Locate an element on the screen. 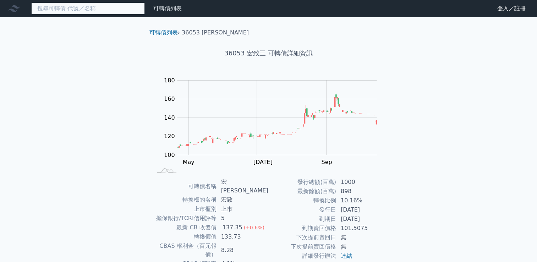  div: 137.35 is located at coordinates (232, 227).